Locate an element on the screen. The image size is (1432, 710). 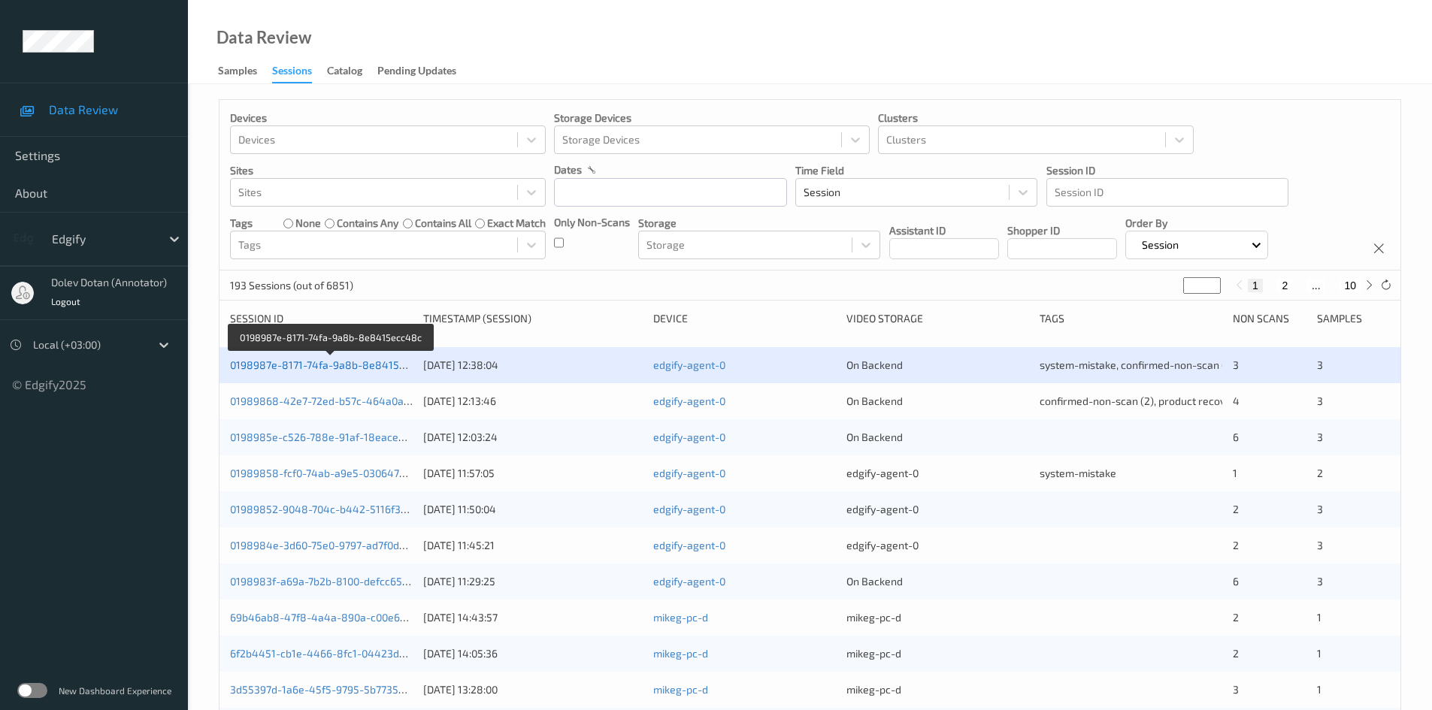
p: Only Non-Scans is located at coordinates (592, 223).